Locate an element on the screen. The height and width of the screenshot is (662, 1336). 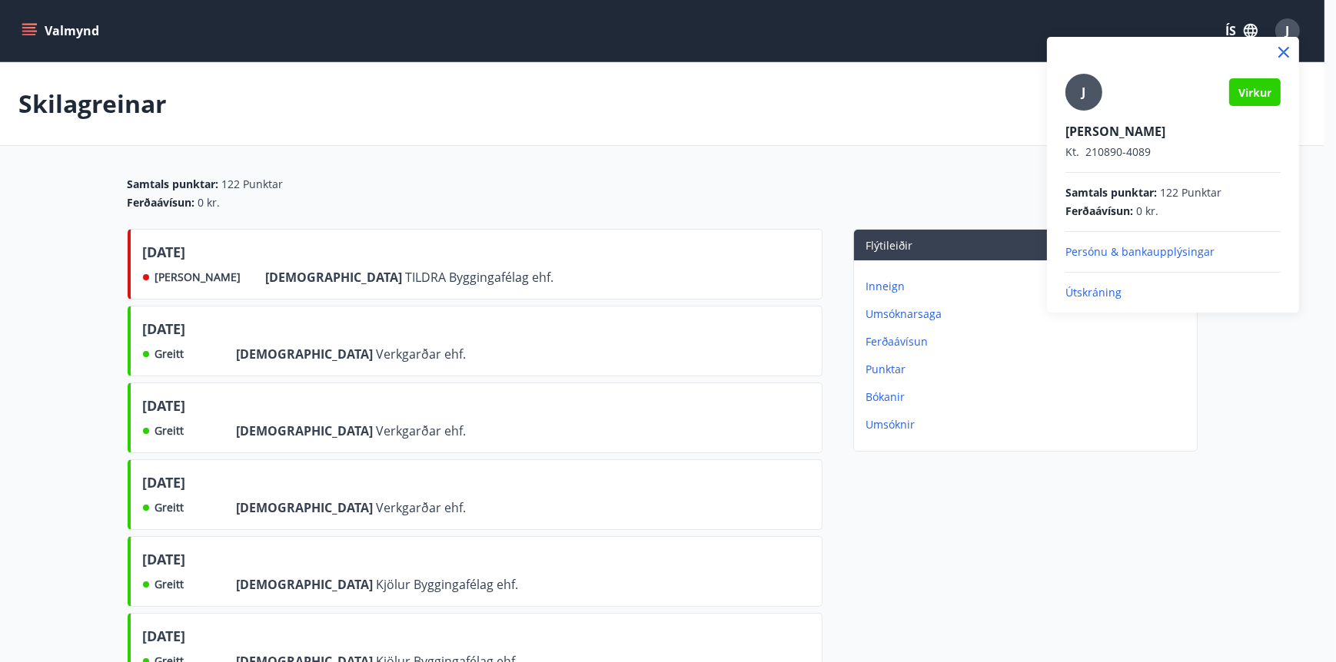
span: 122 Punktar is located at coordinates (1190, 193).